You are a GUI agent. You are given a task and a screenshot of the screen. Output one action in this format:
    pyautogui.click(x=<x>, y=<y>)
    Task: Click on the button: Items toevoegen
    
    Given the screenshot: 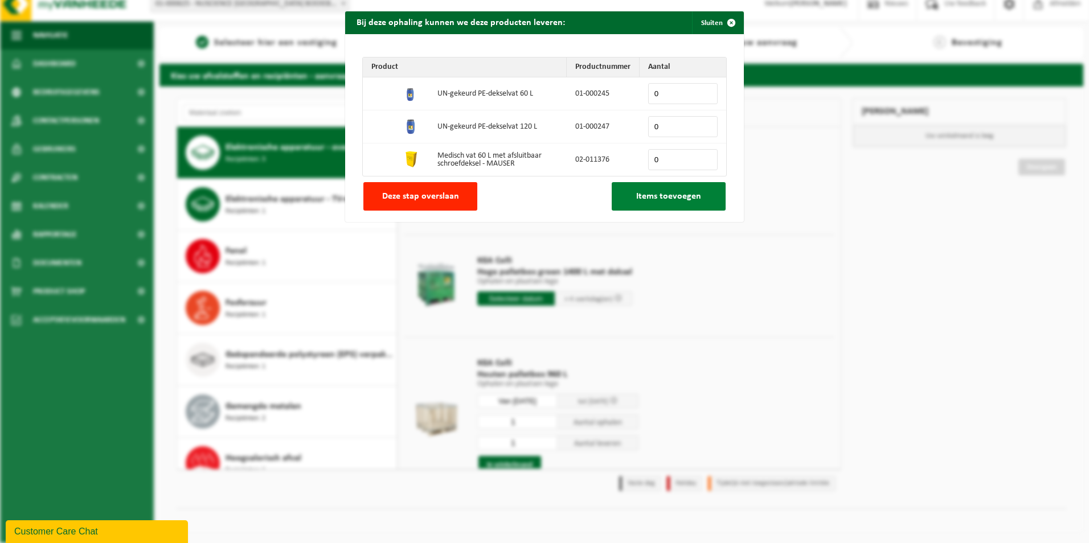 What is the action you would take?
    pyautogui.click(x=668, y=196)
    